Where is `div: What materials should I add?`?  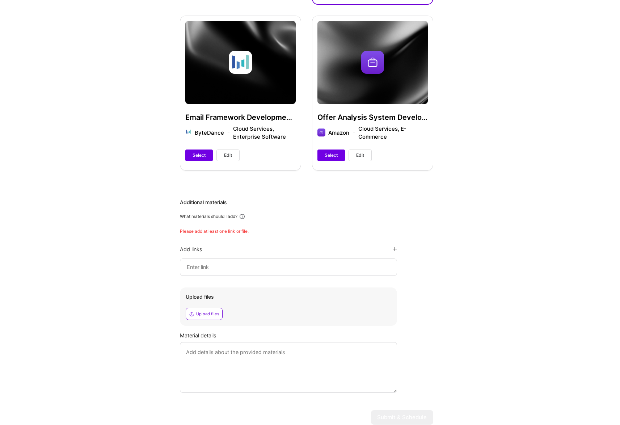 div: What materials should I add? is located at coordinates (208, 216).